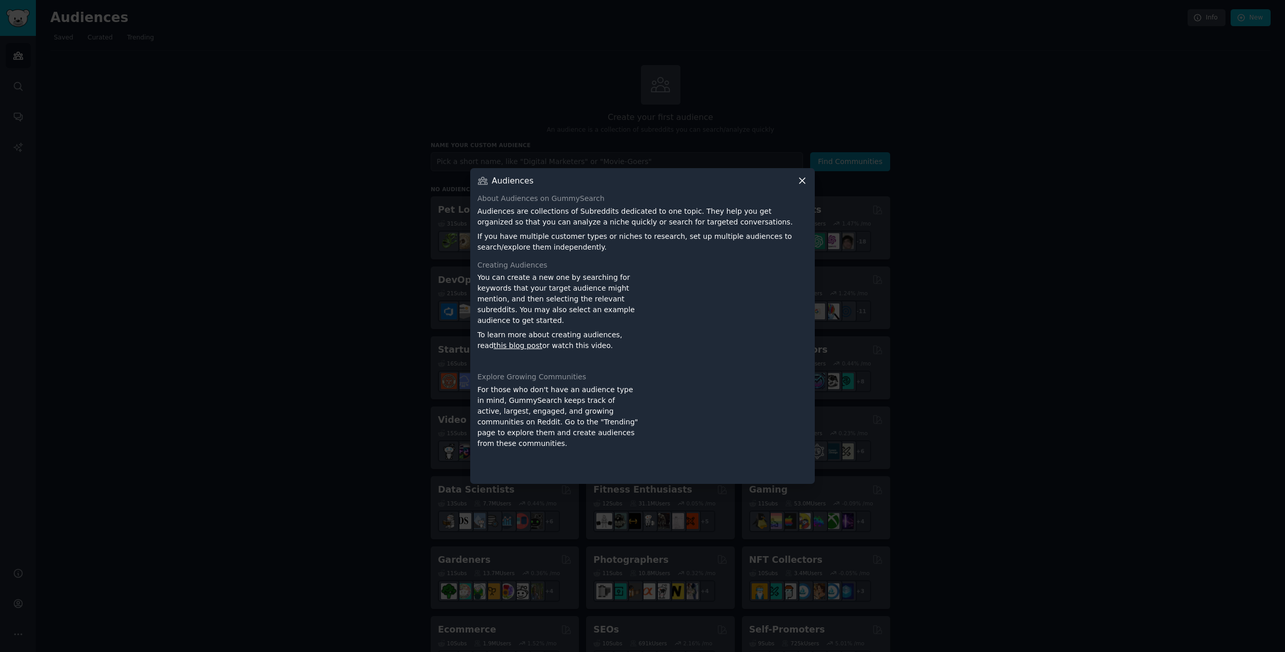  What do you see at coordinates (643, 242) in the screenshot?
I see `p: If you have multiple customer types or niches to research, set up multiple audiences to search/ex...` at bounding box center [643, 242].